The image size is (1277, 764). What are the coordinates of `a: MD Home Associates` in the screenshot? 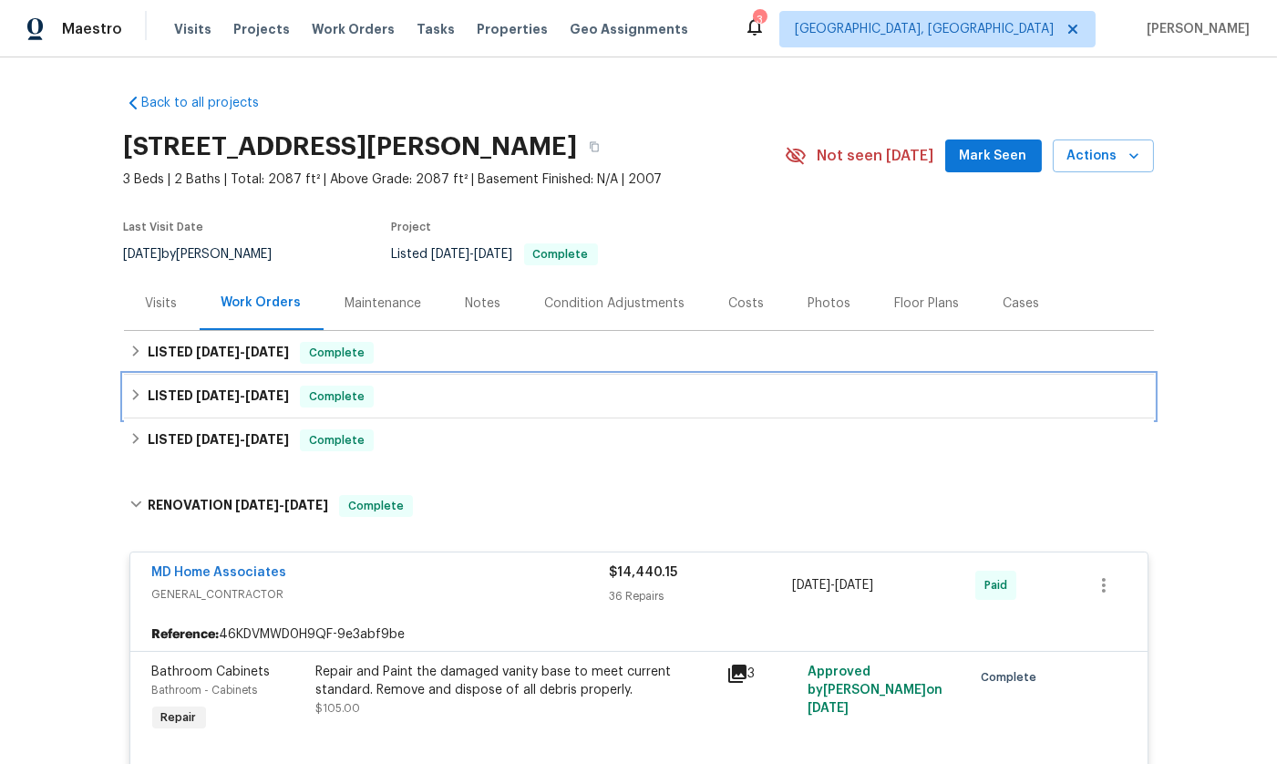 It's located at (220, 572).